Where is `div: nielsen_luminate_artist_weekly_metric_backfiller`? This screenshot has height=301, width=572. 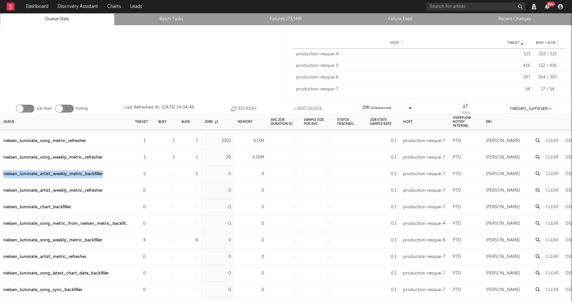
div: nielsen_luminate_artist_weekly_metric_backfiller is located at coordinates (53, 174).